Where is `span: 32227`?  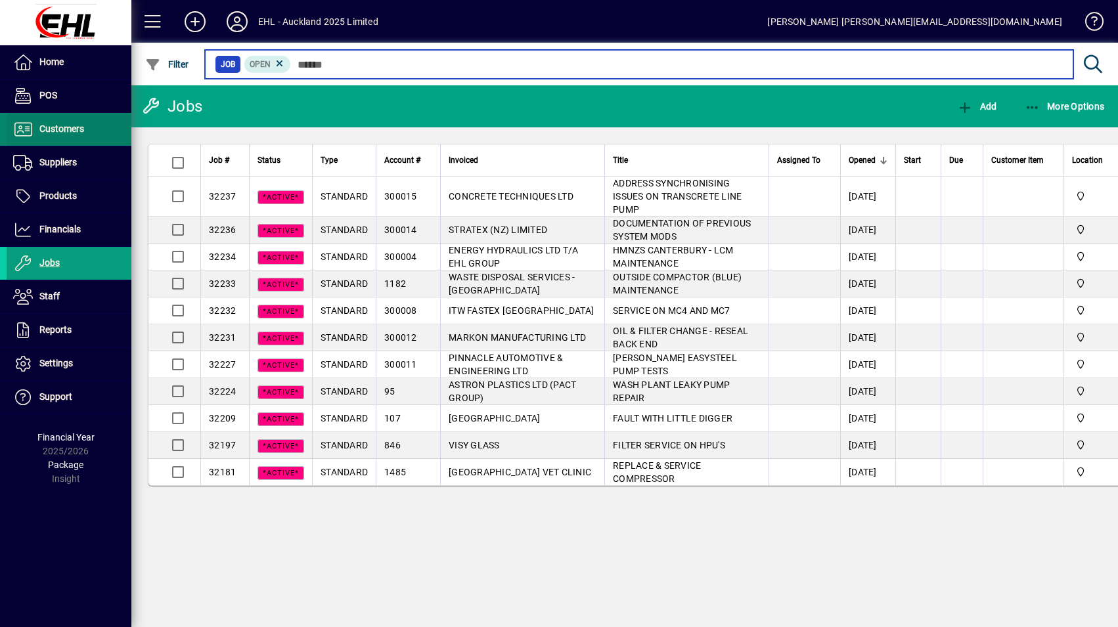
span: 32227 is located at coordinates (222, 364).